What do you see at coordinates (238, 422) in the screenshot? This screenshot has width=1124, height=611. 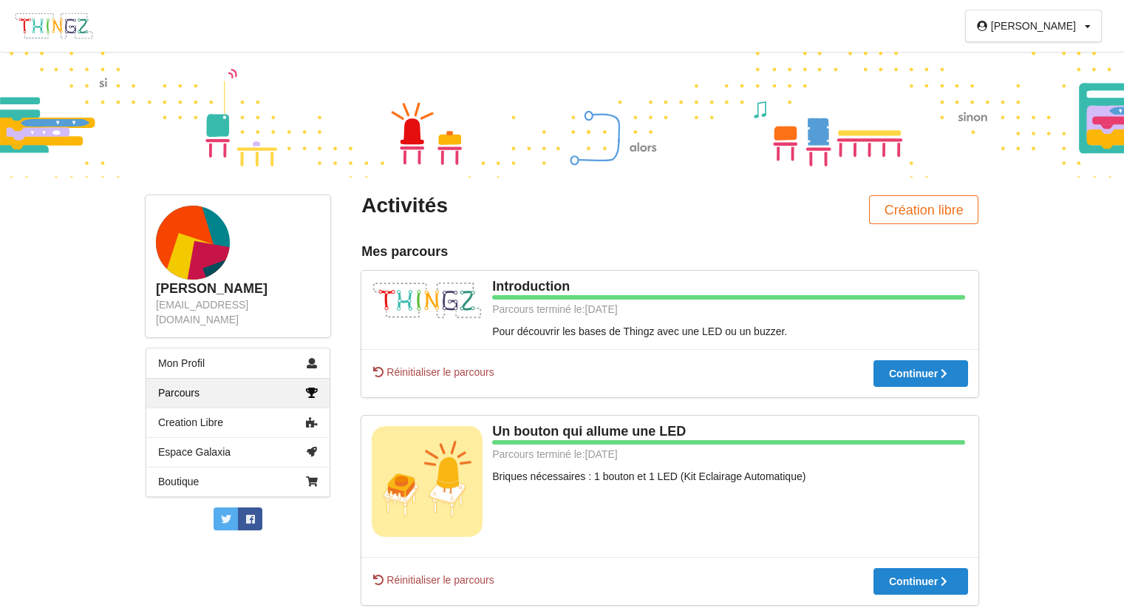 I see `a: Creation Libre` at bounding box center [238, 422].